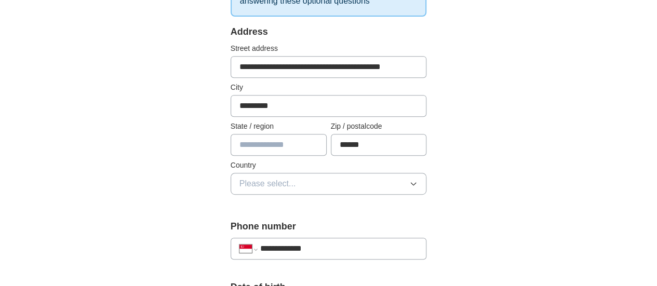  Describe the element at coordinates (267, 184) in the screenshot. I see `span: Please select...` at that location.